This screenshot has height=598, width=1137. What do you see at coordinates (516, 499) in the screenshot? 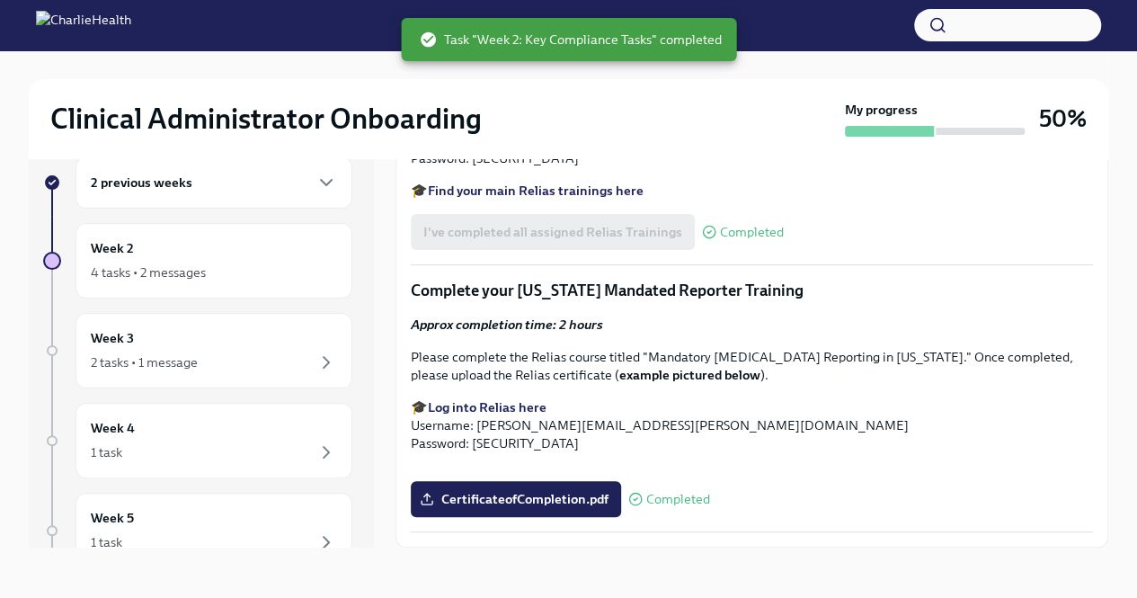
I see `span: CertificateofCompletion.pdf` at bounding box center [516, 499].